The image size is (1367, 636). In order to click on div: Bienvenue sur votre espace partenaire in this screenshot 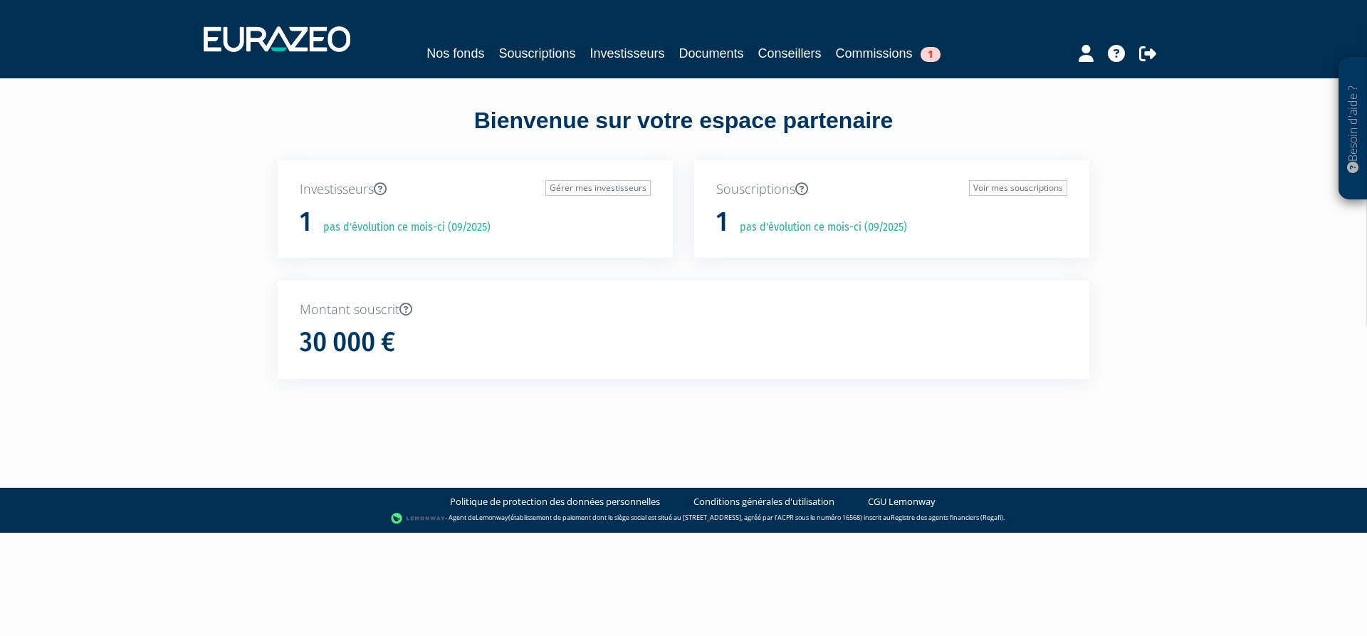, I will do `click(684, 132)`.